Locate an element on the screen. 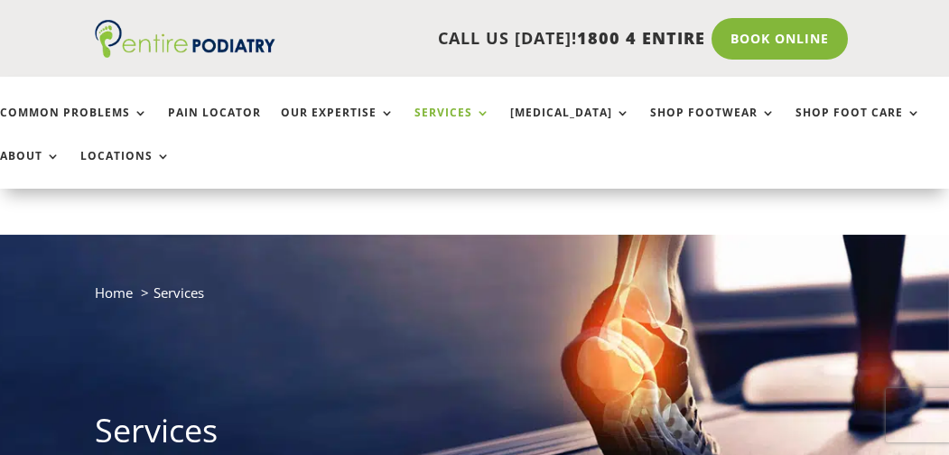  a: Home is located at coordinates (114, 292).